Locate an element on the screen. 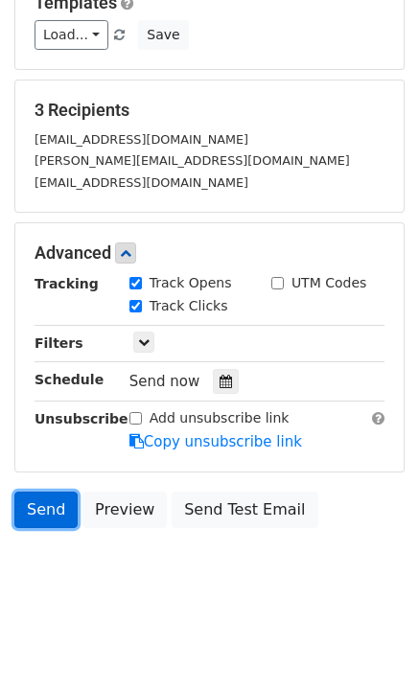  strong: Schedule is located at coordinates (69, 379).